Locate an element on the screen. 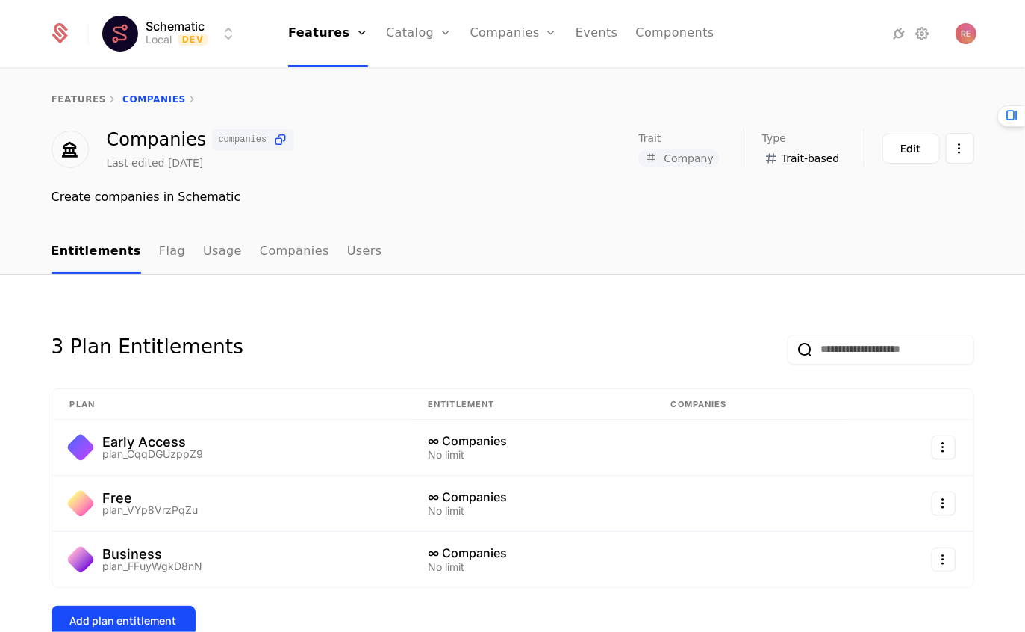  div: Early Access is located at coordinates (153, 442).